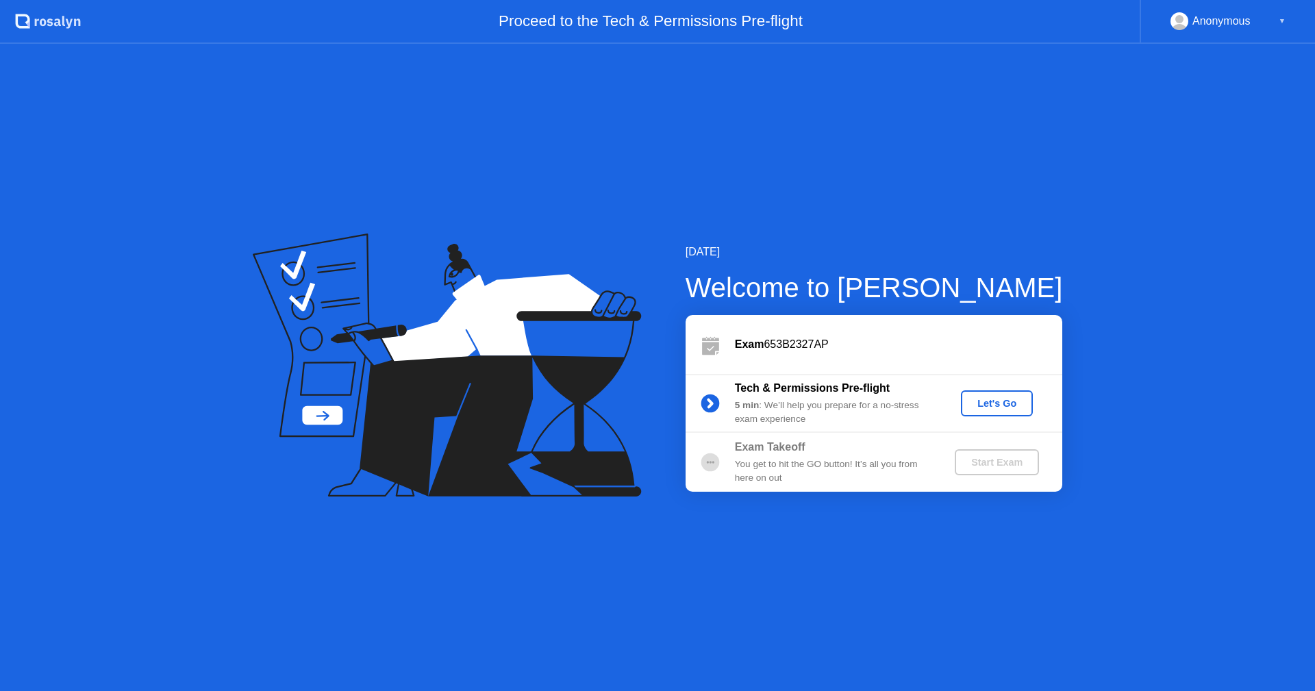 Image resolution: width=1315 pixels, height=691 pixels. I want to click on div: You get to hit the GO button! It’s all you from here on out, so click(833, 471).